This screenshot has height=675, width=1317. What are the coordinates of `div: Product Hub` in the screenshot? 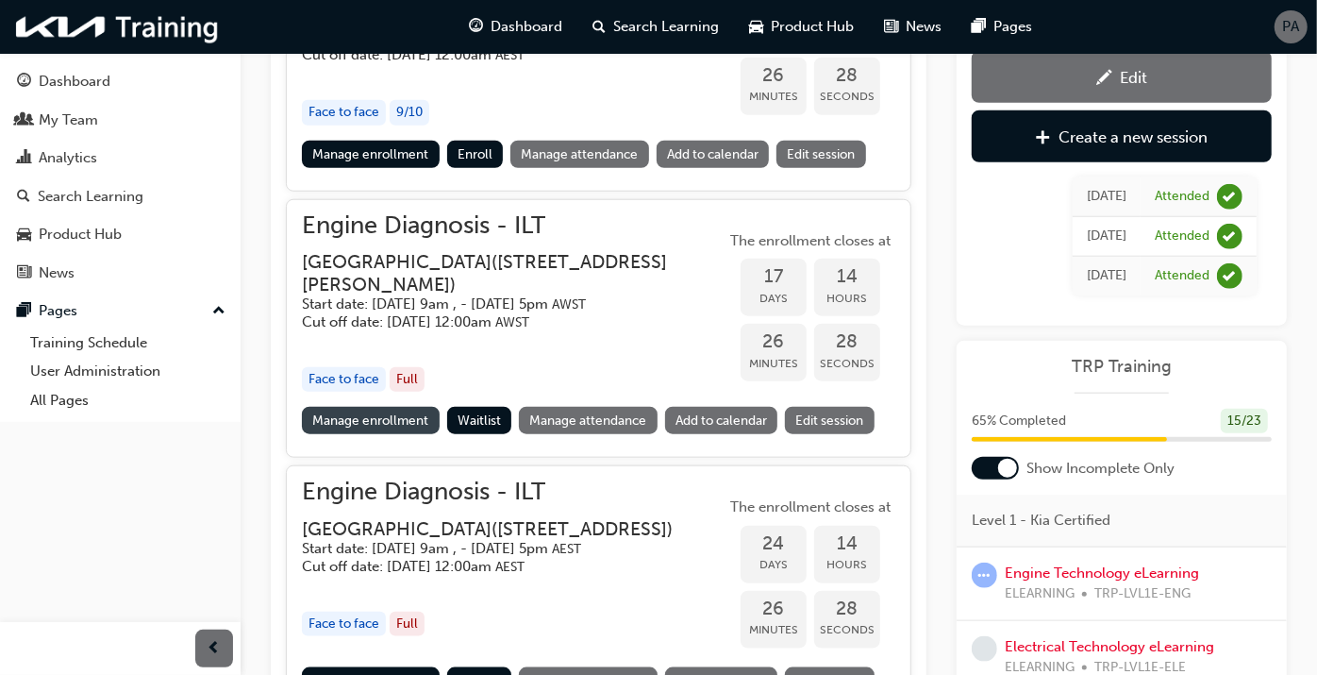 It's located at (80, 234).